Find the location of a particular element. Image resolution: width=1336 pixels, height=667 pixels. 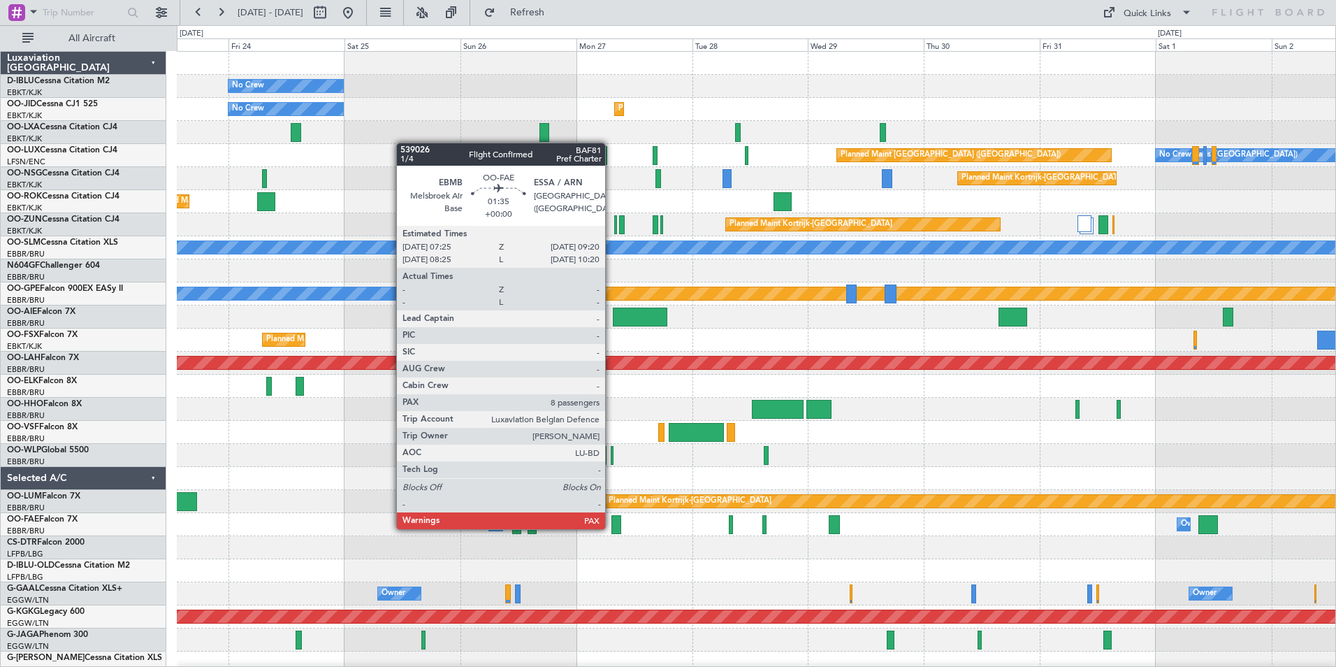

a: OO-VSFFalcon 8X is located at coordinates (42, 427).